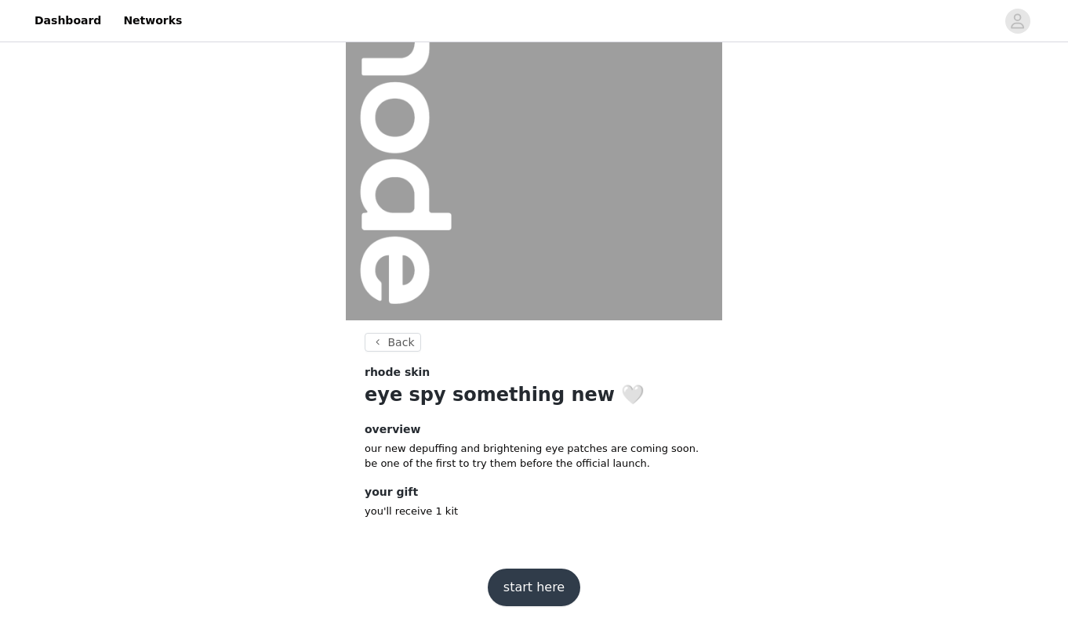 This screenshot has height=625, width=1068. Describe the element at coordinates (393, 343) in the screenshot. I see `button: Back` at that location.